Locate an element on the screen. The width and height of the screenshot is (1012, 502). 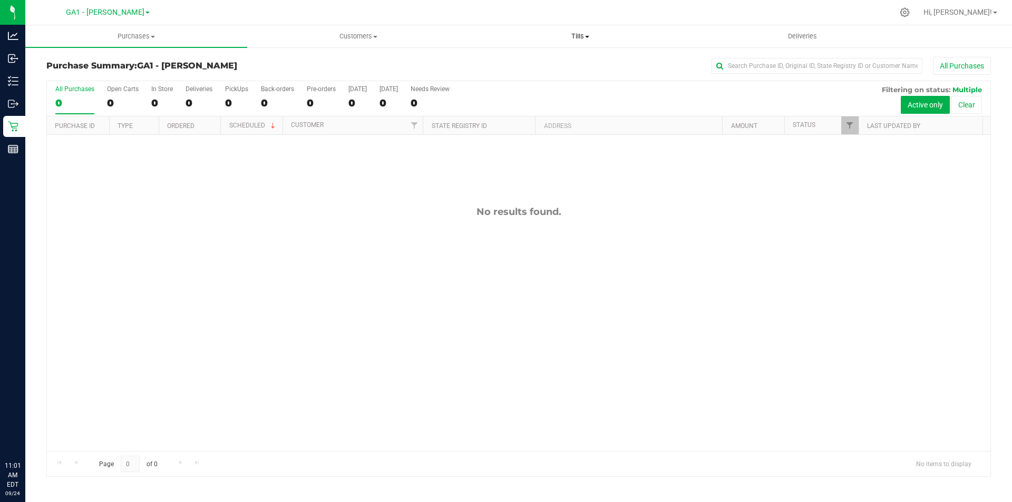
a: Deliveries is located at coordinates (802, 36).